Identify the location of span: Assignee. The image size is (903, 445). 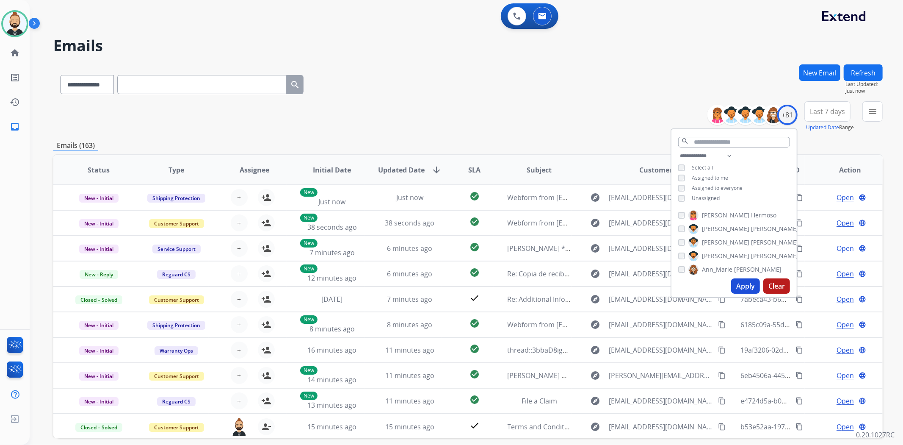
(254, 170).